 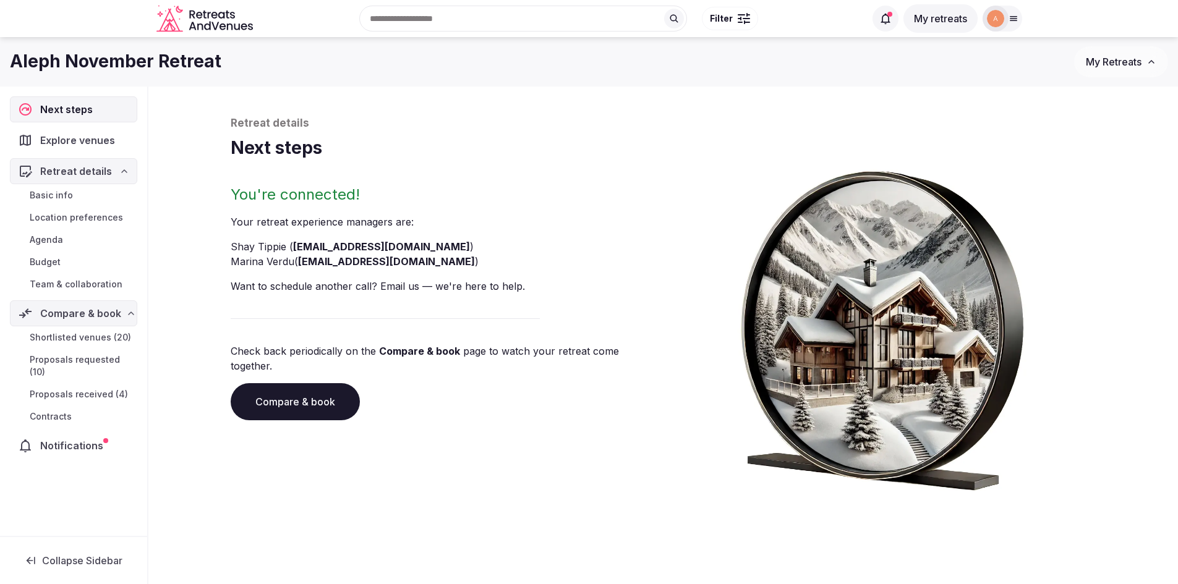 I want to click on button: My retreats, so click(x=941, y=19).